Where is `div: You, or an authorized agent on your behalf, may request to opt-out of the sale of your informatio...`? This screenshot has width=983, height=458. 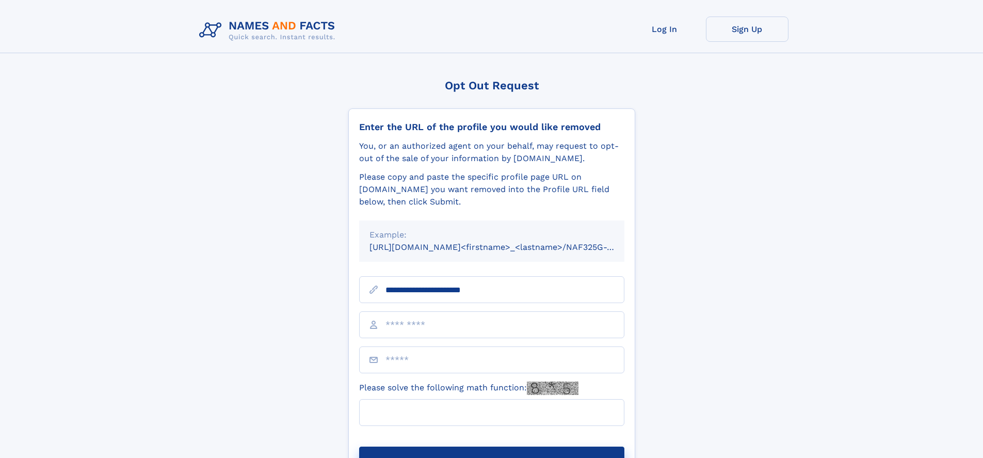
div: You, or an authorized agent on your behalf, may request to opt-out of the sale of your informatio... is located at coordinates (492, 152).